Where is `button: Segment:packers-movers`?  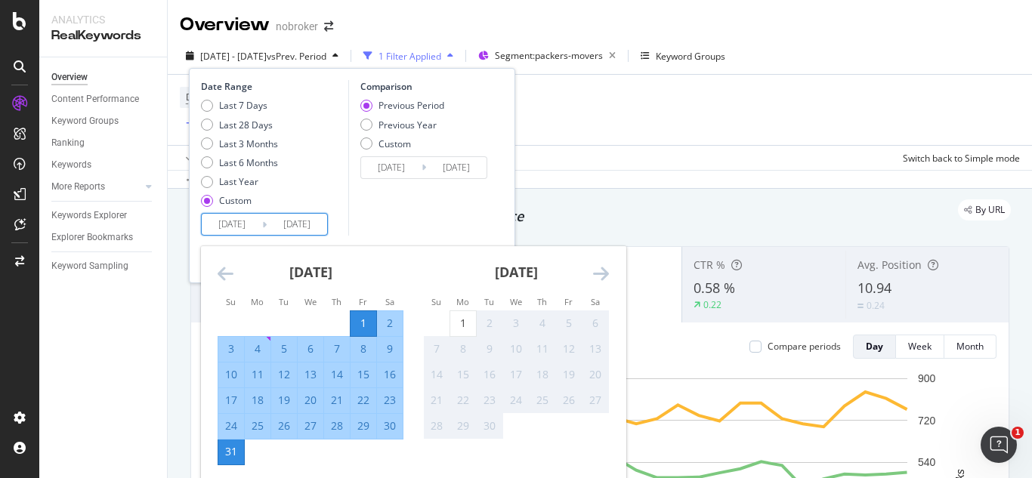
button: Segment:packers-movers is located at coordinates (547, 56).